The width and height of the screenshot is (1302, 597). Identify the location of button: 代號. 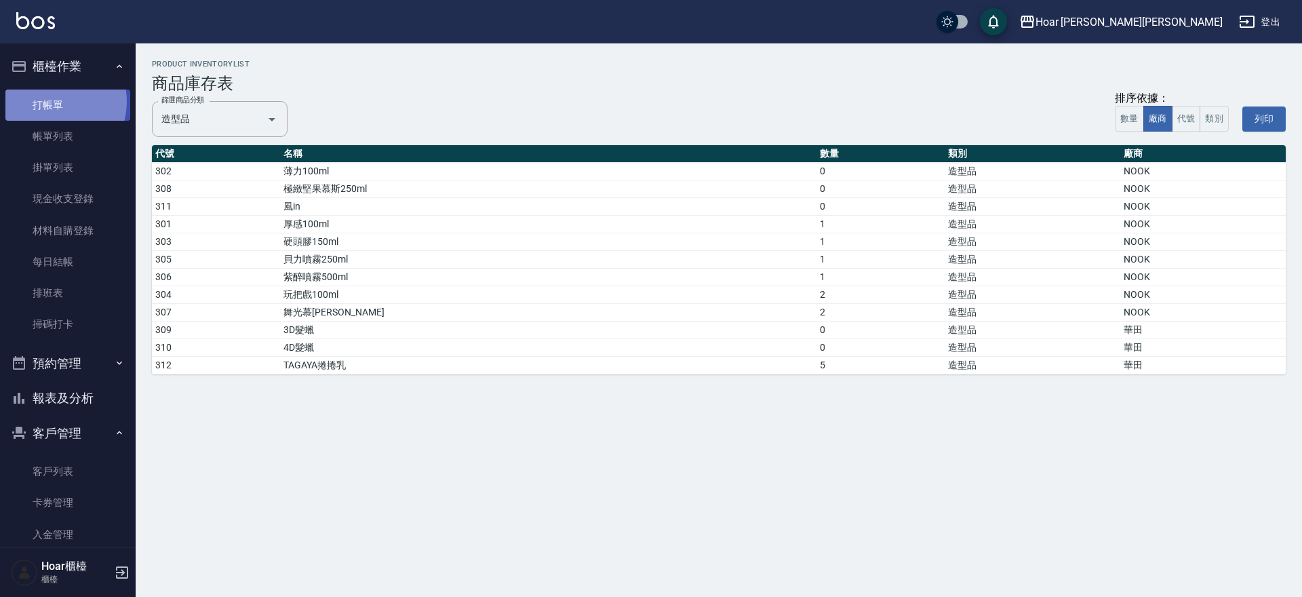
(1186, 119).